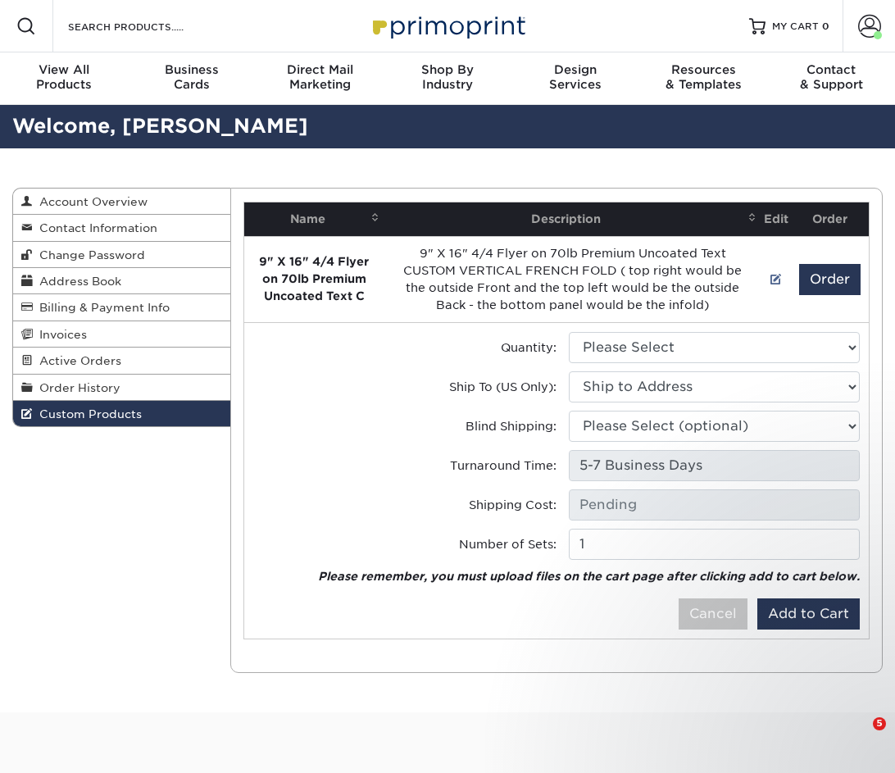 Image resolution: width=895 pixels, height=773 pixels. Describe the element at coordinates (448, 77) in the screenshot. I see `div: Industry` at that location.